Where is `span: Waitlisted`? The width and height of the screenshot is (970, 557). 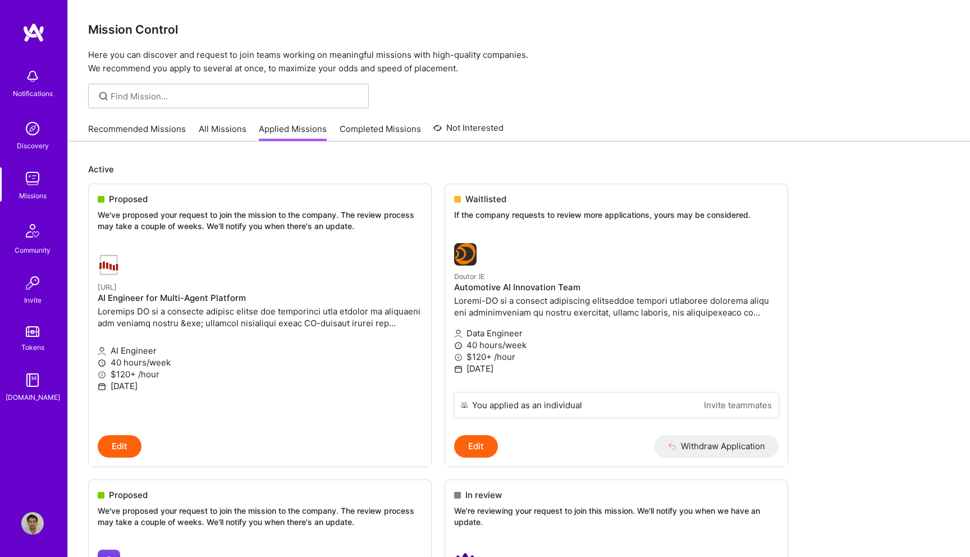 span: Waitlisted is located at coordinates (486, 199).